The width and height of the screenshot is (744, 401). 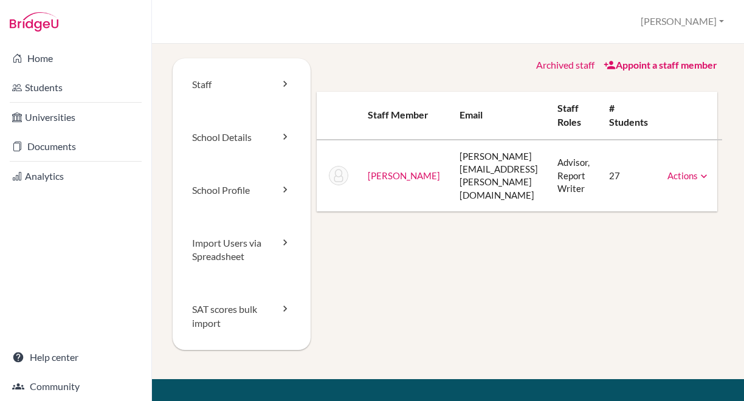 I want to click on a: Students, so click(x=75, y=87).